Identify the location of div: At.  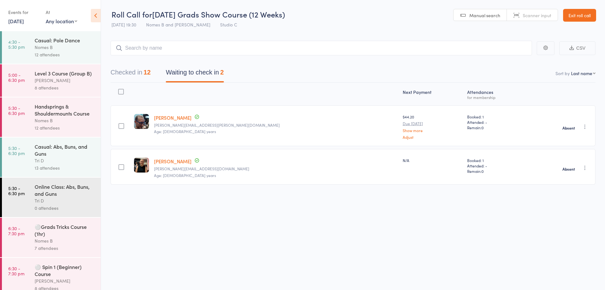
(61, 12).